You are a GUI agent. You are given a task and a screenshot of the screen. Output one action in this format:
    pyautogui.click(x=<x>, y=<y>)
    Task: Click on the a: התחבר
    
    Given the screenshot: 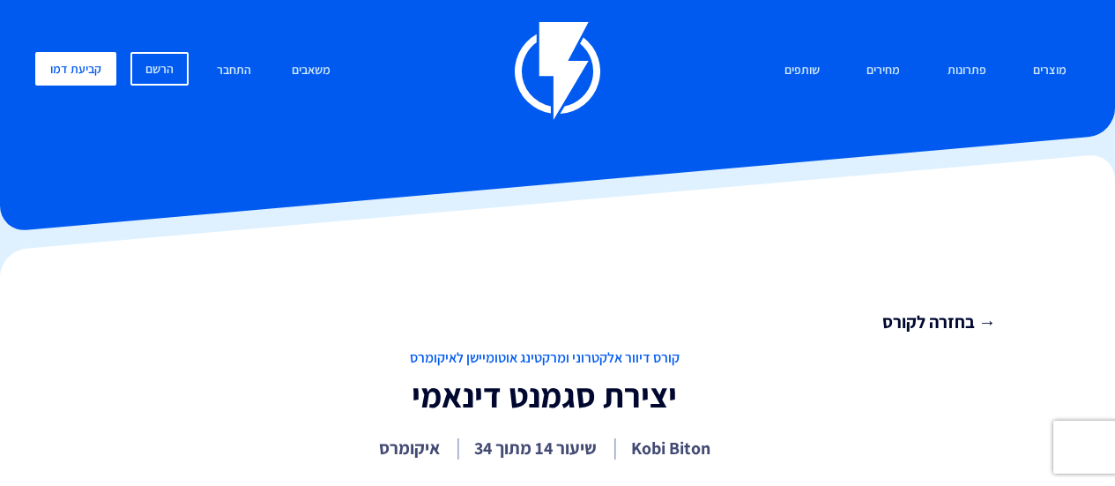 What is the action you would take?
    pyautogui.click(x=234, y=71)
    